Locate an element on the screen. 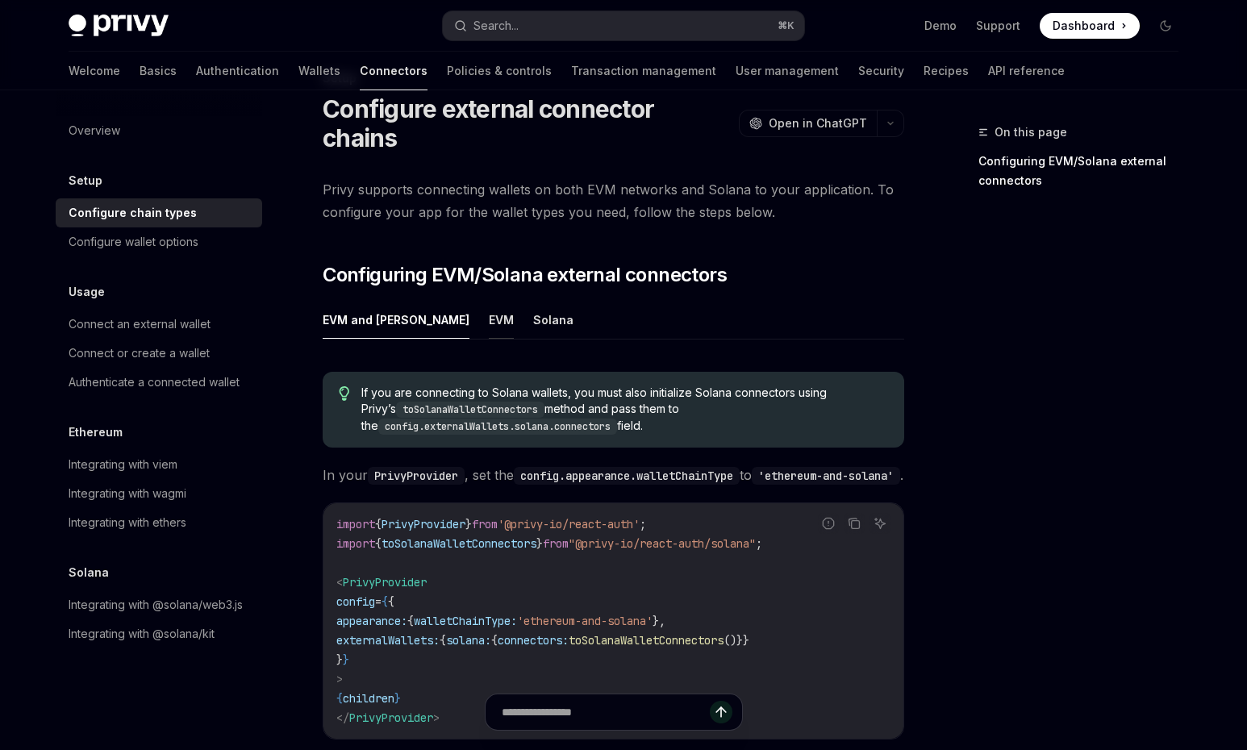  div: Connect an external wallet is located at coordinates (140, 324).